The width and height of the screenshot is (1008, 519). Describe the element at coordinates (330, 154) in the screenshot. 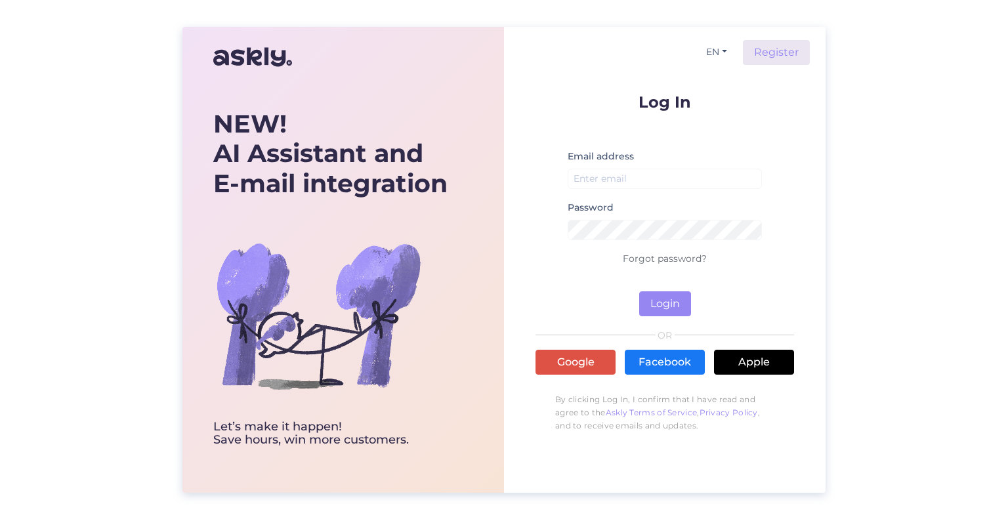

I see `div: AI Assistant and E-mail integration` at that location.